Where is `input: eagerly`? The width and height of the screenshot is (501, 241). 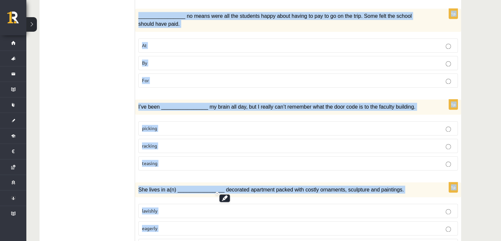 input: eagerly is located at coordinates (449, 229).